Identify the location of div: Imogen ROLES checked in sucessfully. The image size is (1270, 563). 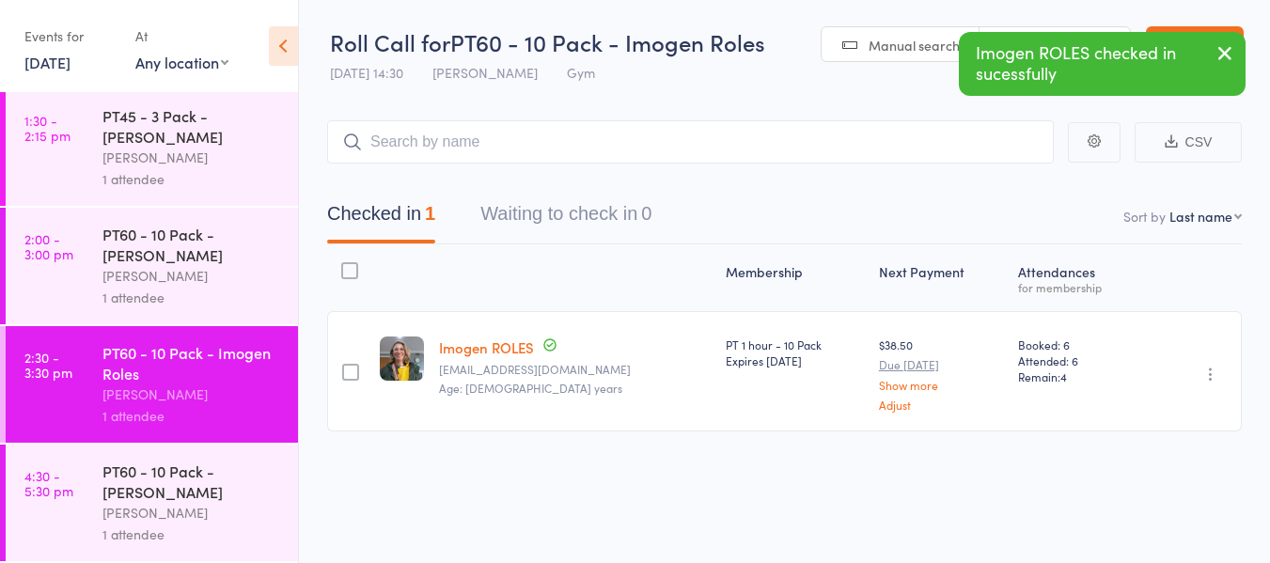
(1102, 64).